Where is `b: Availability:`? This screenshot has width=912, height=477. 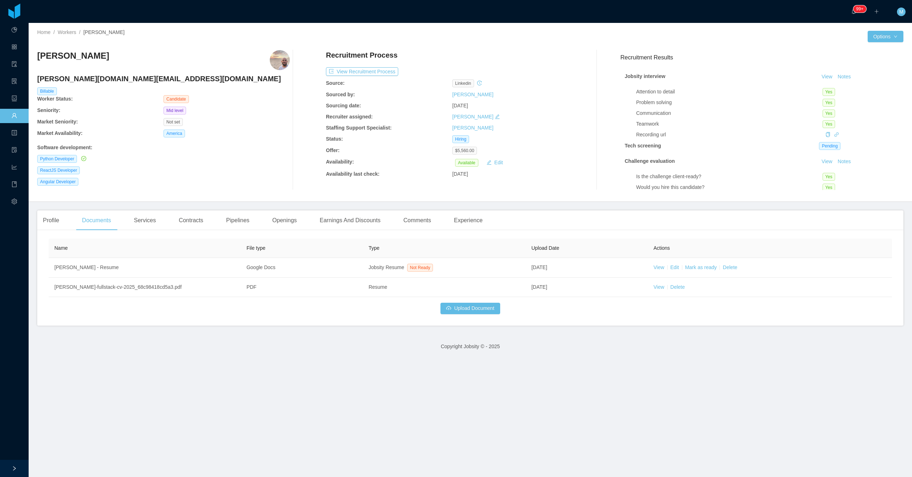 b: Availability: is located at coordinates (340, 162).